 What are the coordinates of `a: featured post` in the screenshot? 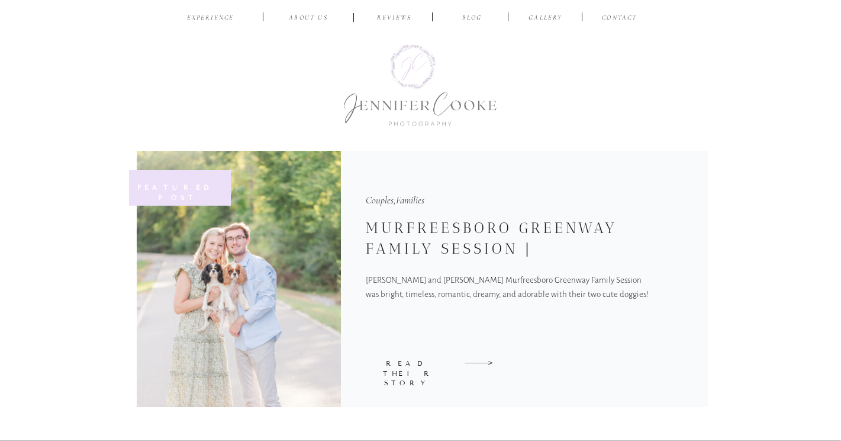 It's located at (178, 188).